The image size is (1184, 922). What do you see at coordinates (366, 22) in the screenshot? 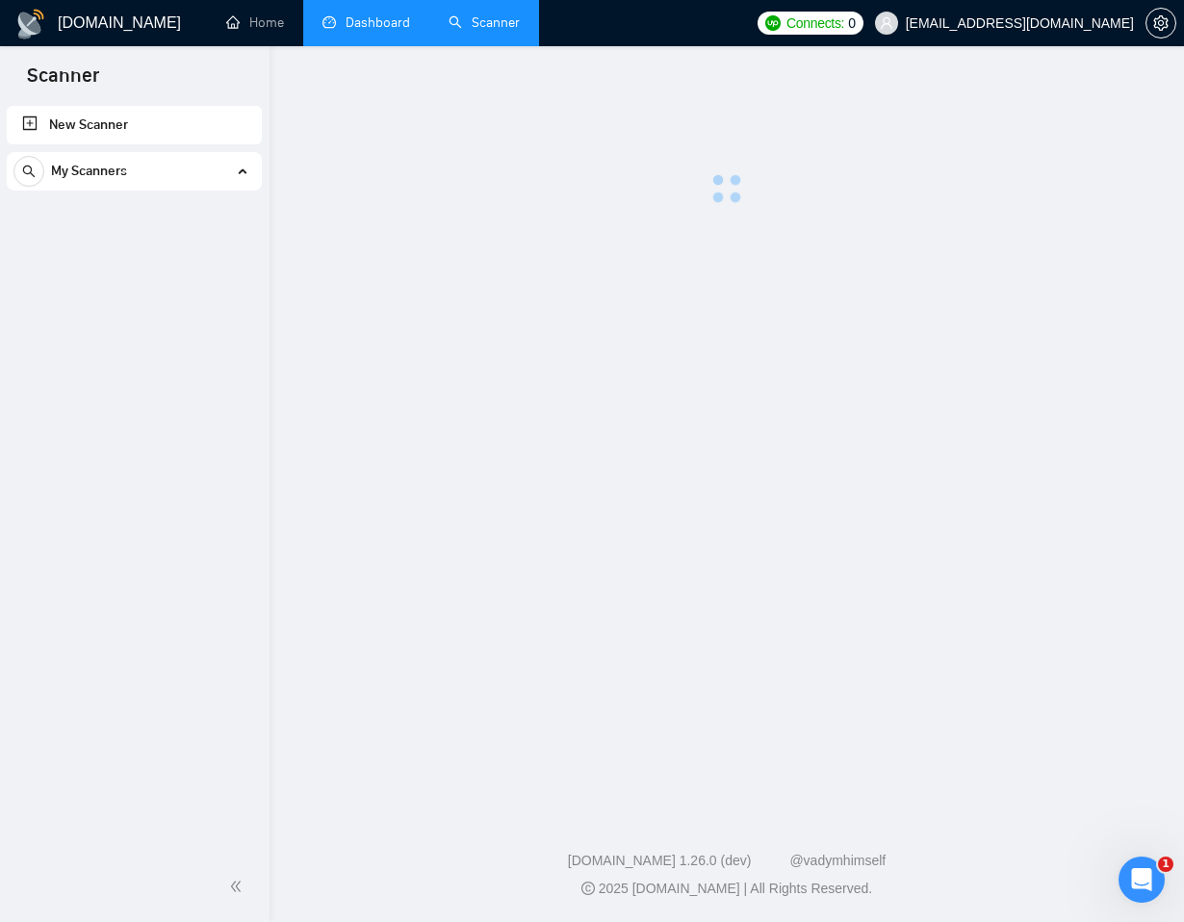
I see `a: dashboardDashboard` at bounding box center [366, 22].